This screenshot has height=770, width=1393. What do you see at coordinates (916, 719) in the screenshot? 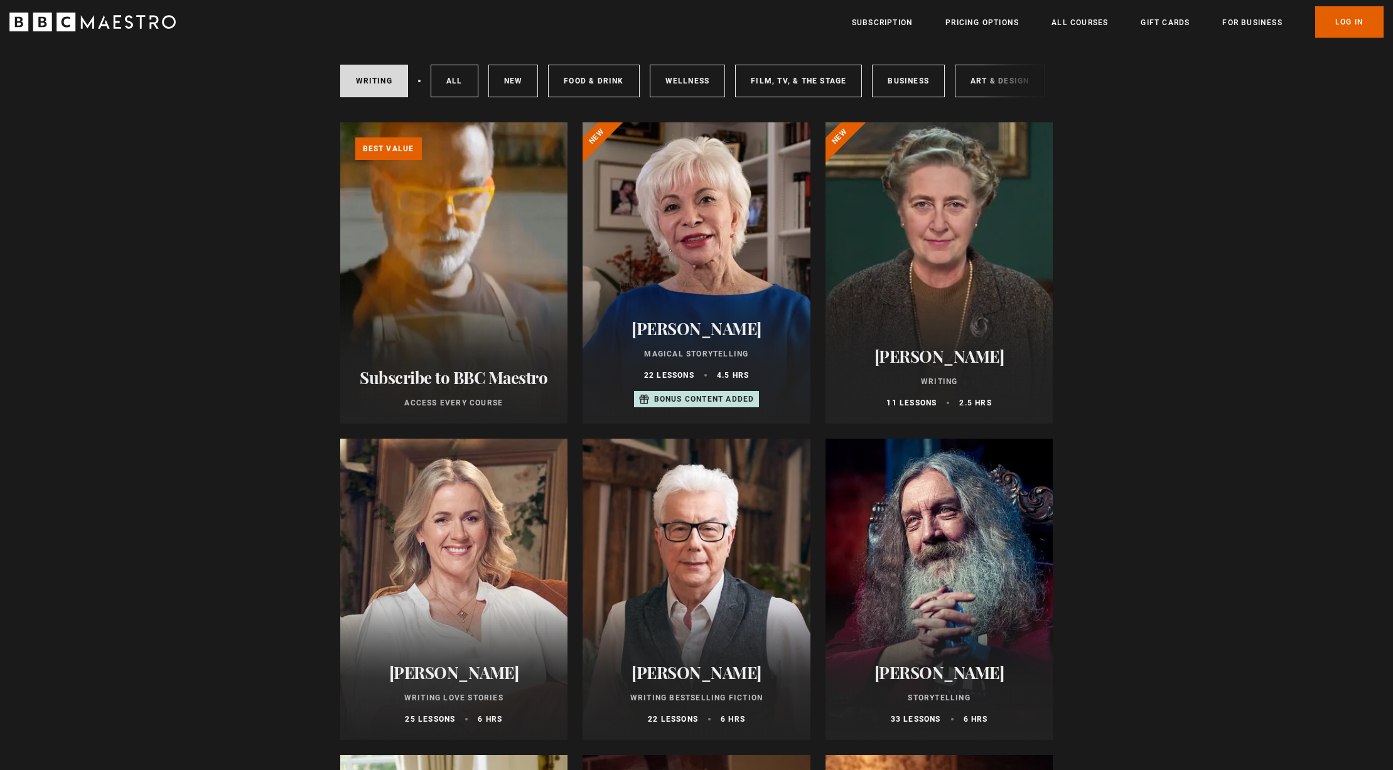
I see `p: 33 lessons` at bounding box center [916, 719].